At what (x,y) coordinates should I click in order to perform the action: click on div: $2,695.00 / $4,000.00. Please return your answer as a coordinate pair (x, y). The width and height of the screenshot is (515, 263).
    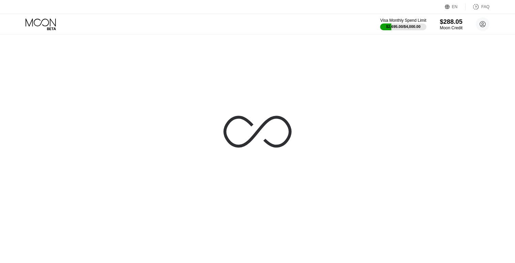
    Looking at the image, I should click on (403, 27).